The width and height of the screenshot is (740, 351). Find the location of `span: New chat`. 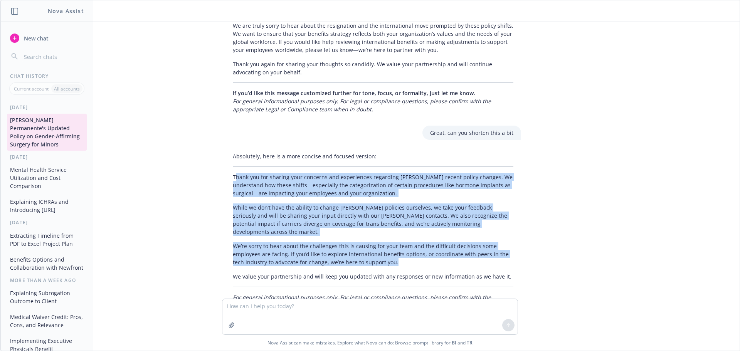

span: New chat is located at coordinates (35, 38).